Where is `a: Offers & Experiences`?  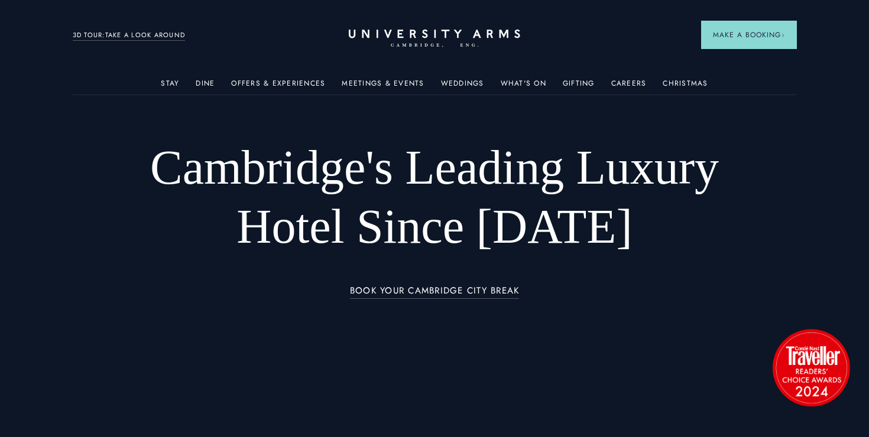
a: Offers & Experiences is located at coordinates (278, 87).